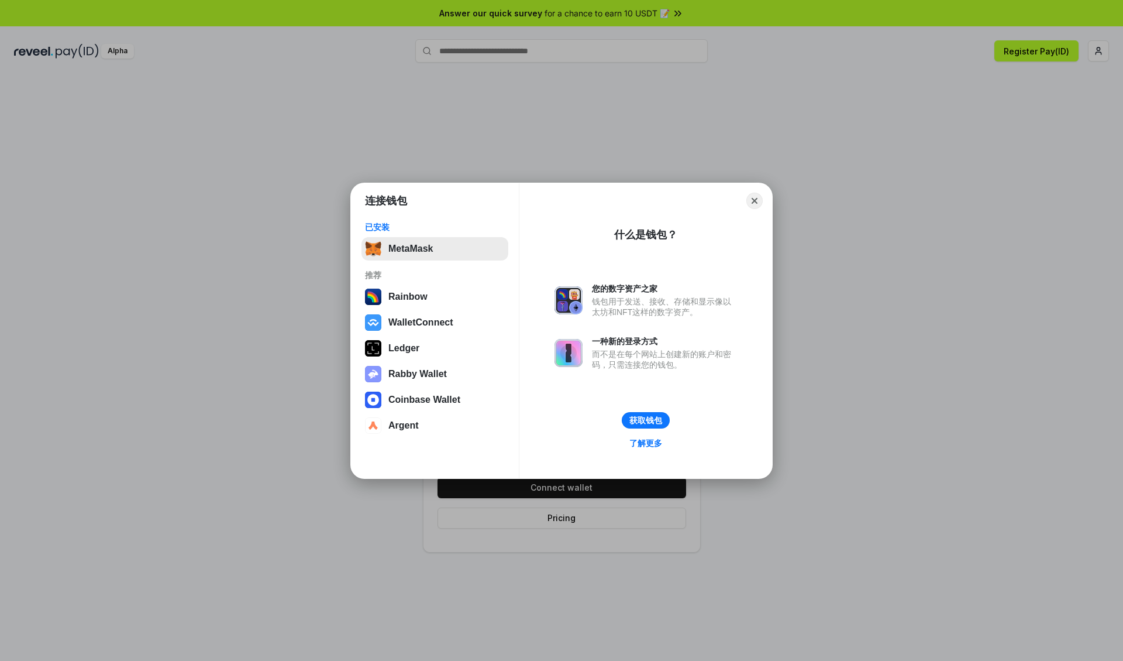 The image size is (1123, 661). What do you see at coordinates (665, 288) in the screenshot?
I see `div: 您的数字资产之家` at bounding box center [665, 288].